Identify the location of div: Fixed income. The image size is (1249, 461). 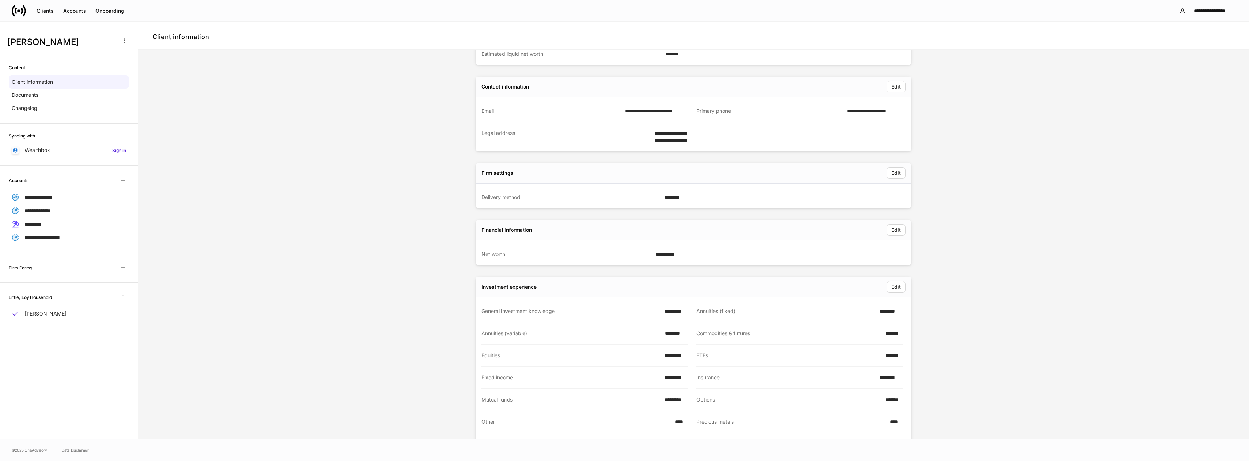
(571, 378).